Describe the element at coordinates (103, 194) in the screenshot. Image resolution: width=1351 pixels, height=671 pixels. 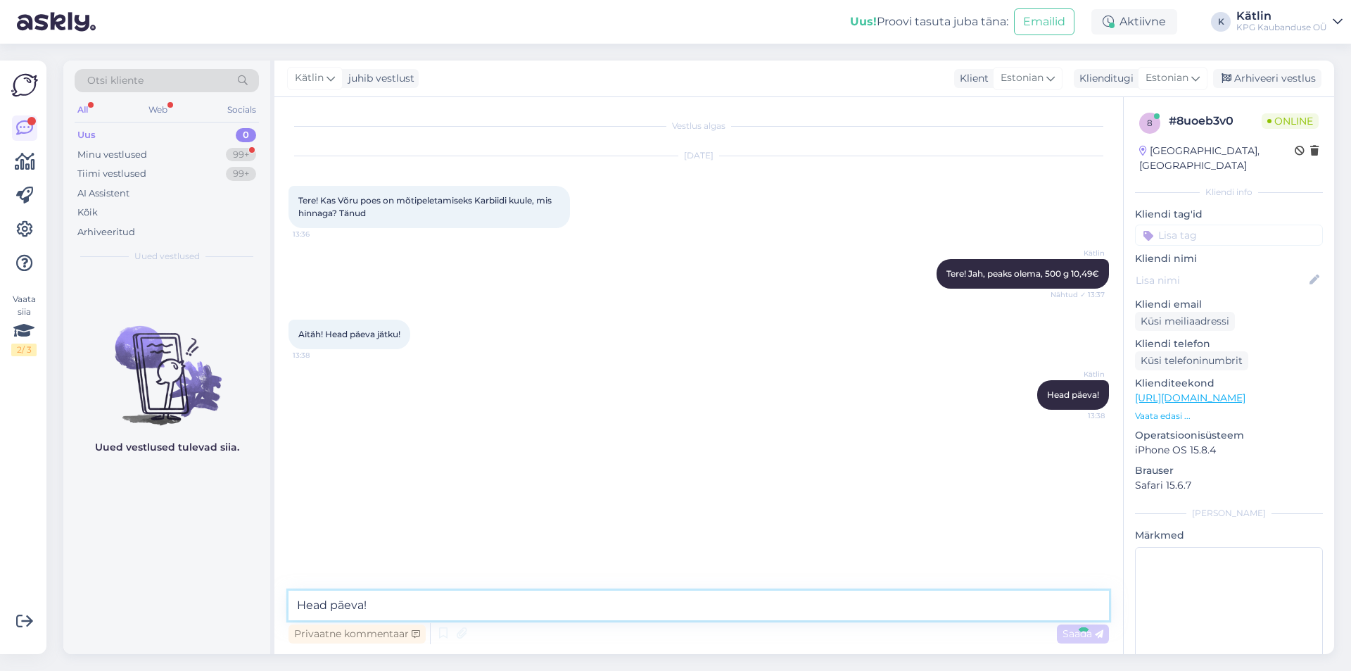
I see `div: AI Assistent` at that location.